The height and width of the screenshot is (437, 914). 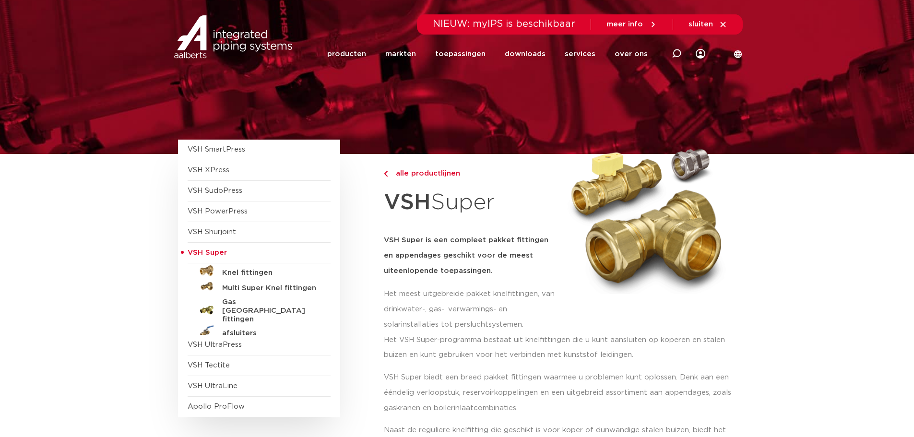 I want to click on p: Het meest uitgebreide pakket knelfittingen, van drinkwater-, gas-, verwarmings- en solarinstallat..., so click(x=471, y=309).